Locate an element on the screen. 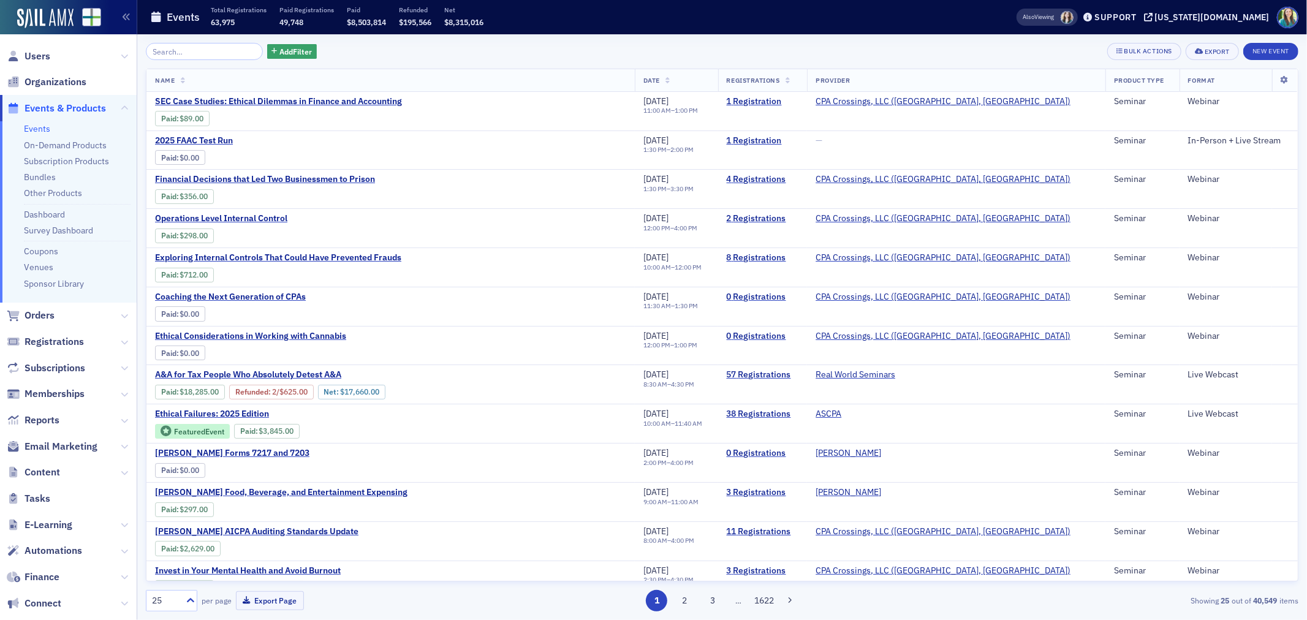 This screenshot has width=1307, height=620. span: E-Learning is located at coordinates (48, 525).